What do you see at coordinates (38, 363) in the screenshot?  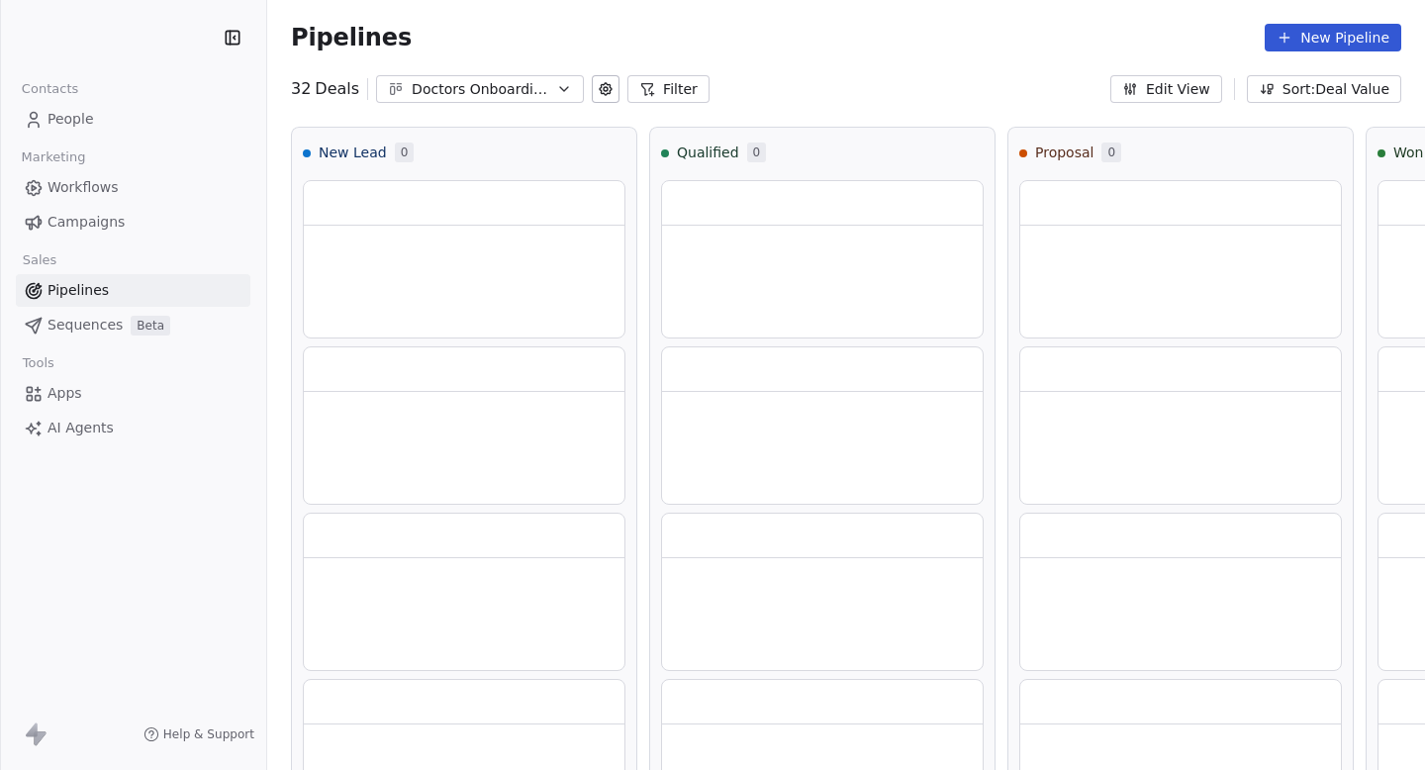 I see `span: Tools` at bounding box center [38, 363].